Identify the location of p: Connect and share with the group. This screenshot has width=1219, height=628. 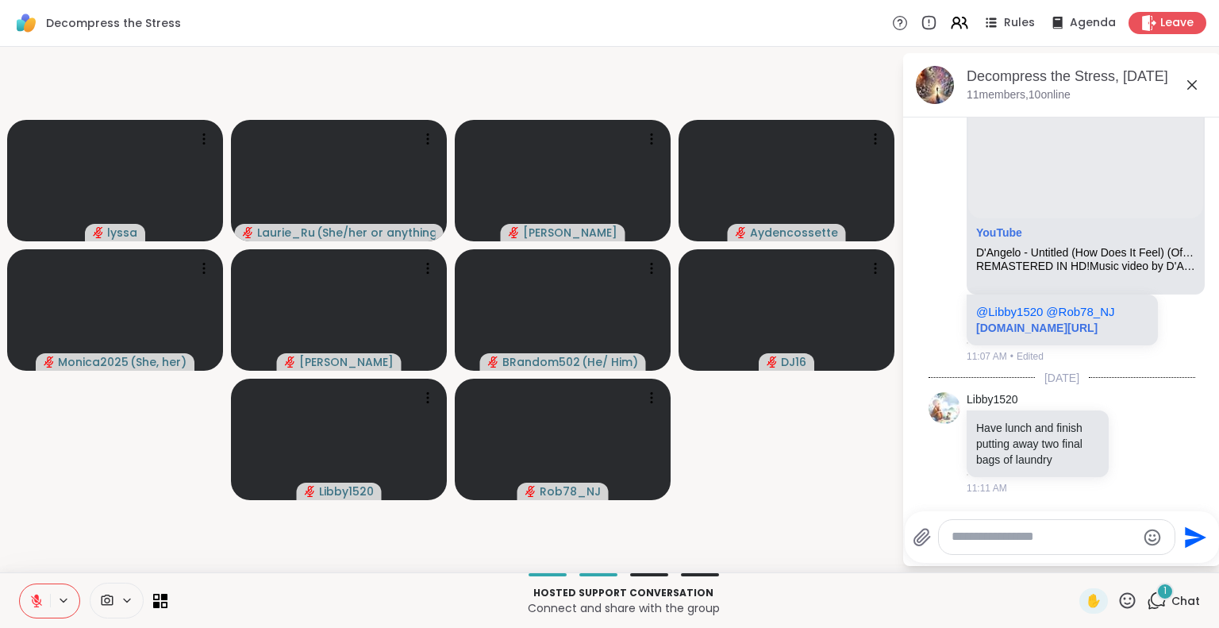
(623, 608).